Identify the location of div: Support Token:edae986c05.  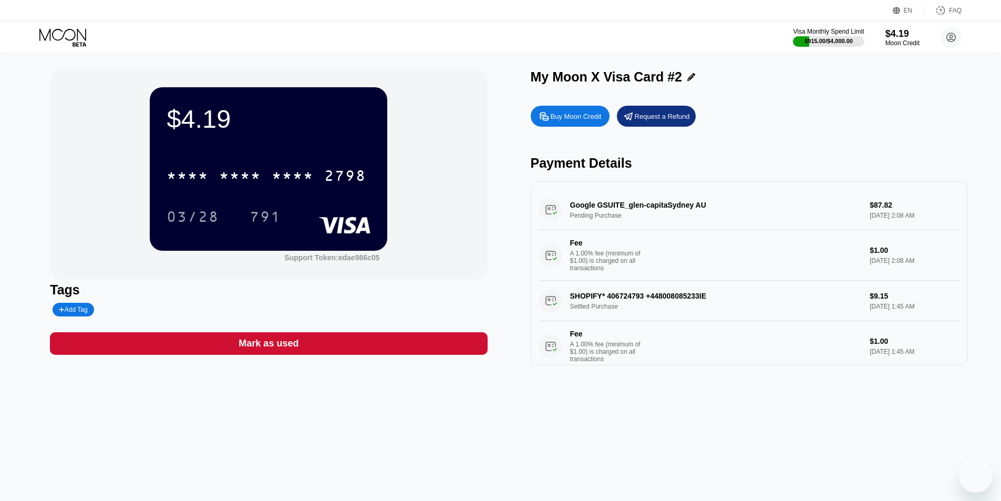
(332, 258).